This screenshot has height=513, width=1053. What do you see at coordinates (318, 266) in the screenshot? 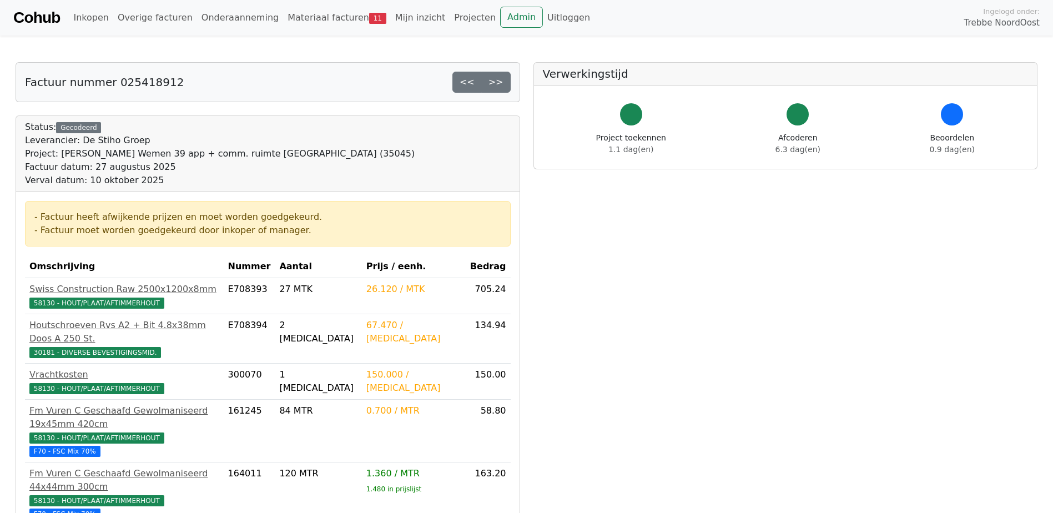
I see `th: Aantal` at bounding box center [318, 266].